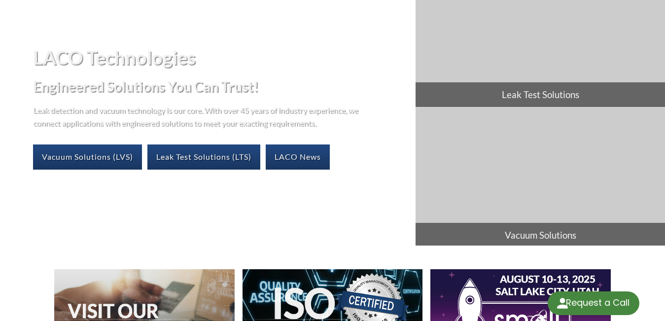 The image size is (665, 321). I want to click on a: Vacuum Solutions (LVS), so click(87, 157).